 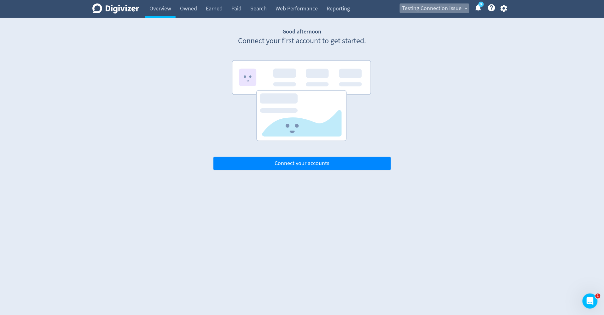 What do you see at coordinates (302, 32) in the screenshot?
I see `h1: Good afternoon` at bounding box center [302, 32].